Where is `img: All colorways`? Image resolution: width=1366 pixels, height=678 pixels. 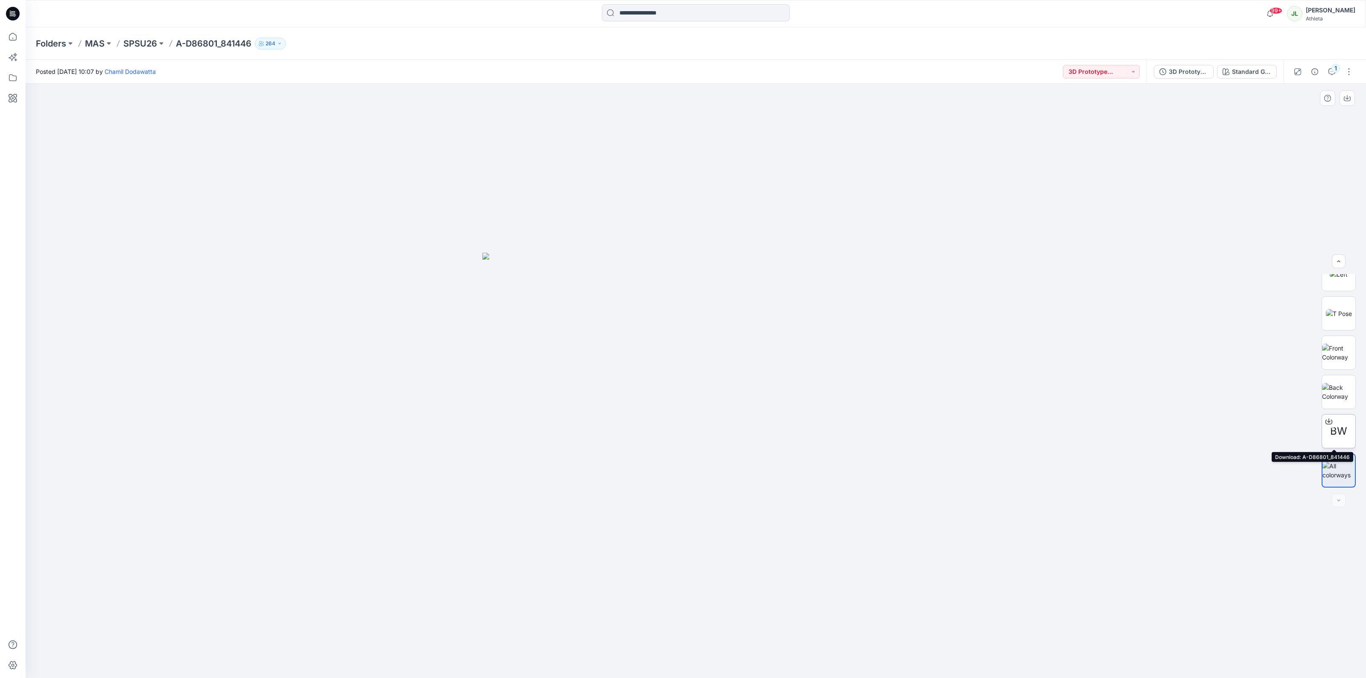
img: All colorways is located at coordinates (1339, 471).